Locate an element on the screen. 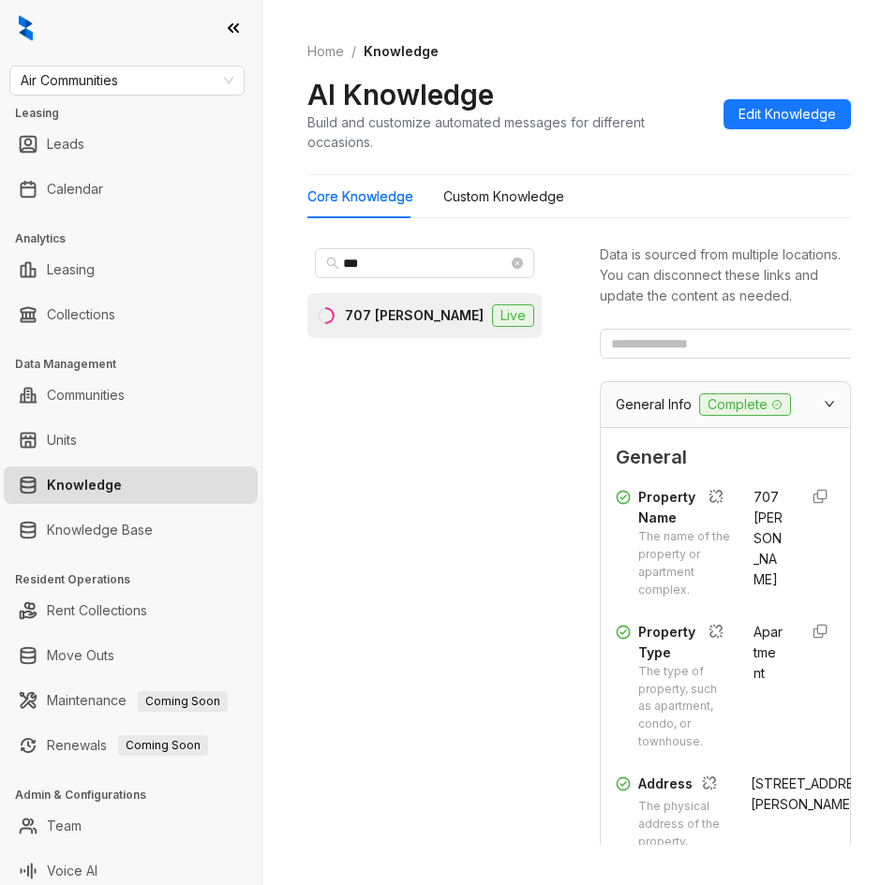  div: Core Knowledge is located at coordinates (360, 197).